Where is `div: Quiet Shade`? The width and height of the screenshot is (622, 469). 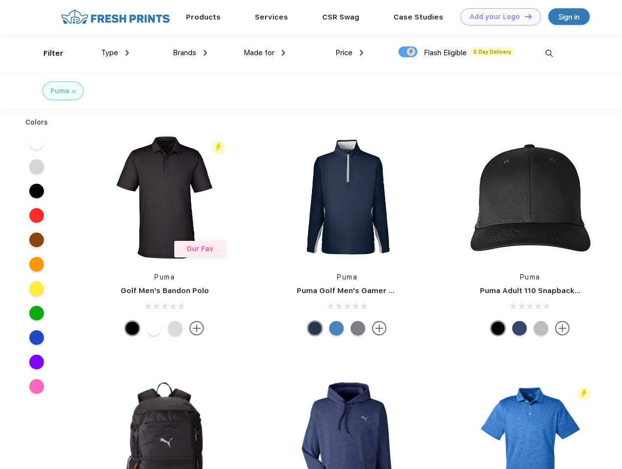 div: Quiet Shade is located at coordinates (358, 328).